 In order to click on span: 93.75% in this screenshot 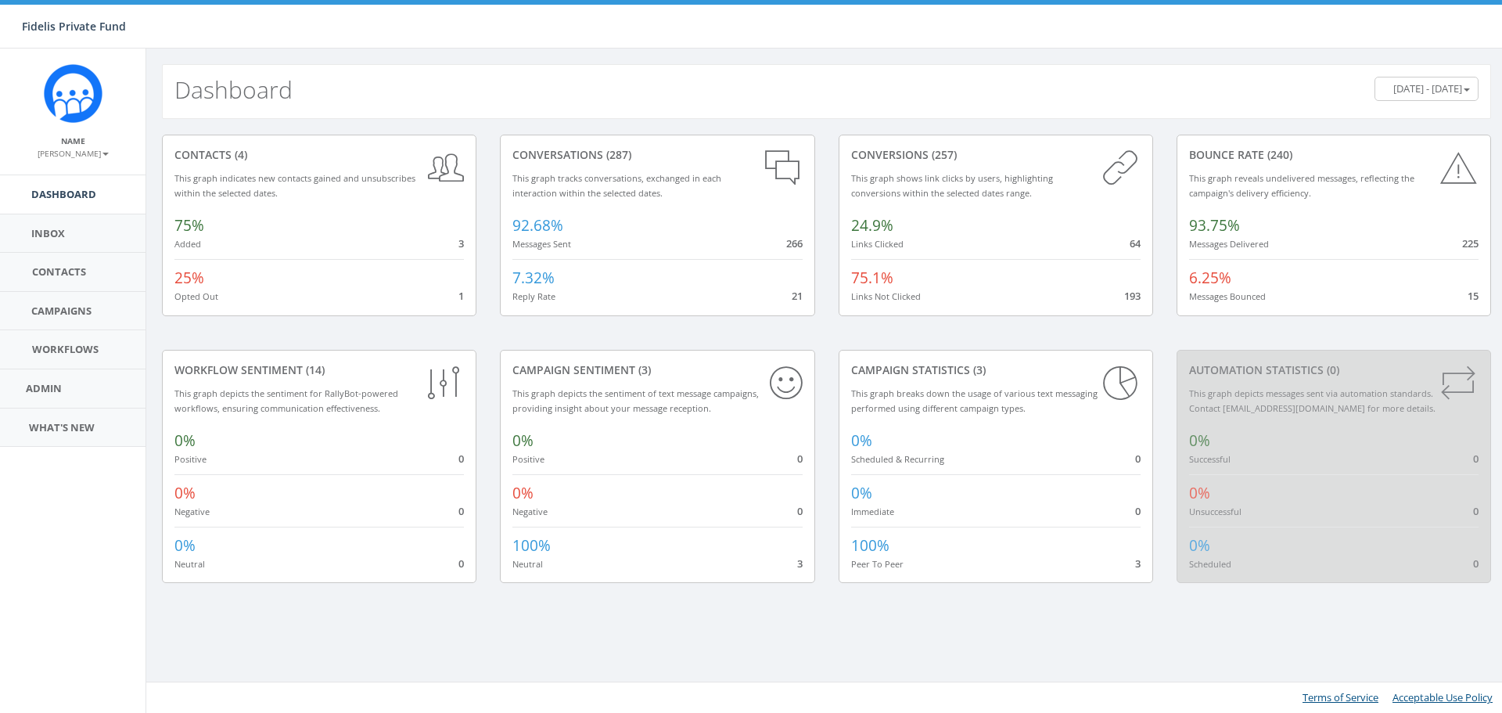, I will do `click(1214, 225)`.